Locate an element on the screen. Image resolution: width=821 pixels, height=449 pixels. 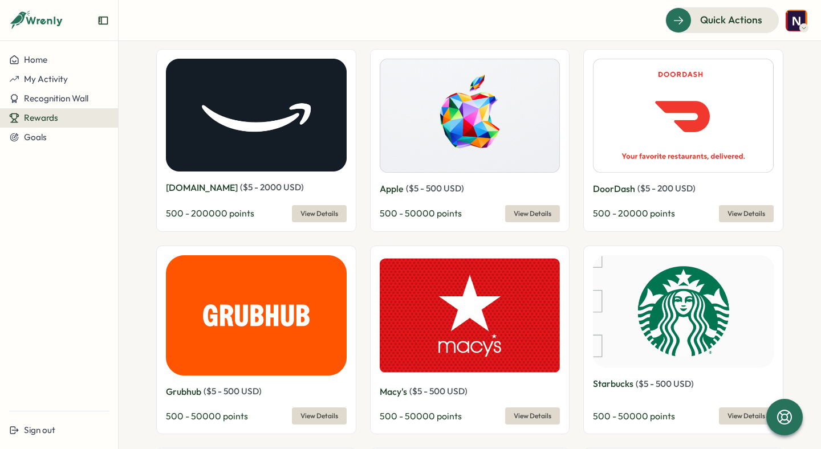
p: Starbucks is located at coordinates (613, 384).